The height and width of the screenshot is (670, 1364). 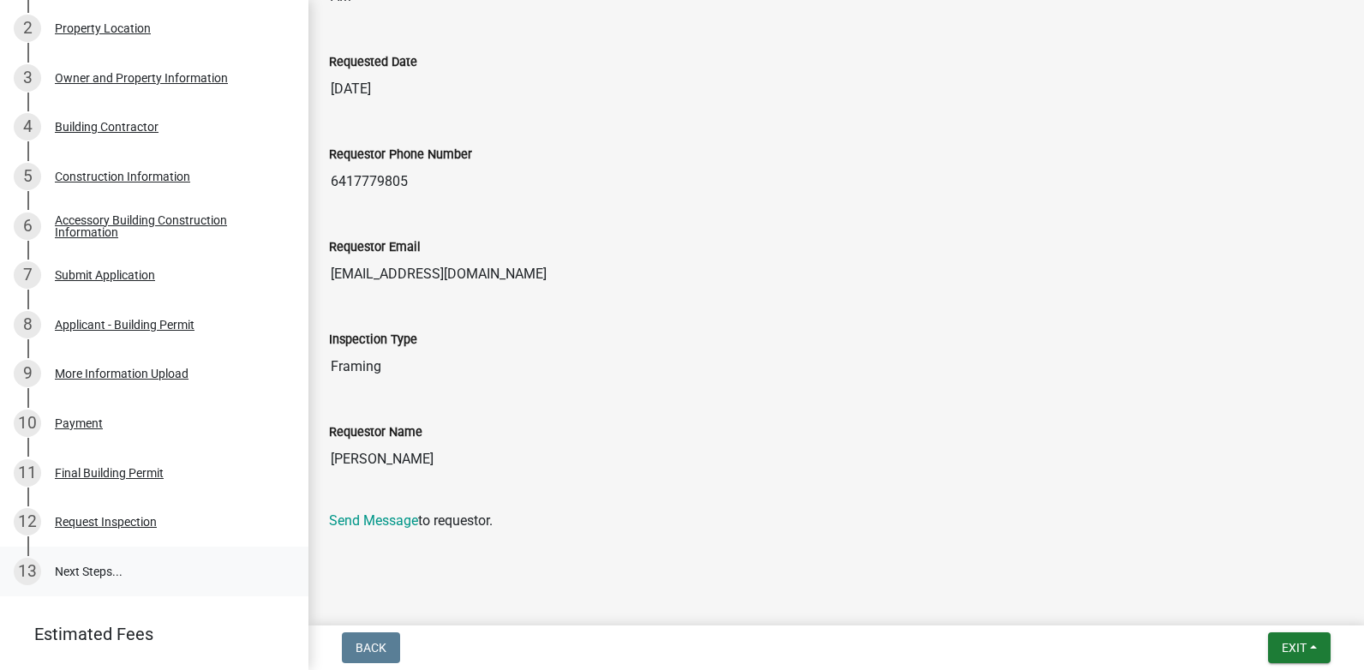 I want to click on div: Owner and Property Information, so click(x=141, y=78).